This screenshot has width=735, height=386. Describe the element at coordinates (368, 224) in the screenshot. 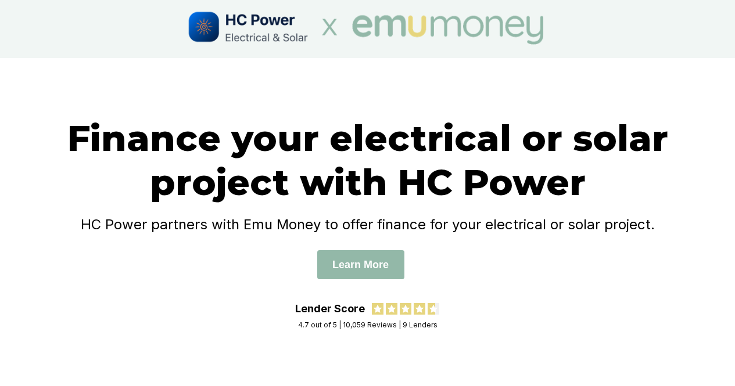

I see `h4: HC Power partners with Emu Money to offer finance for your electrical or solar project.` at that location.